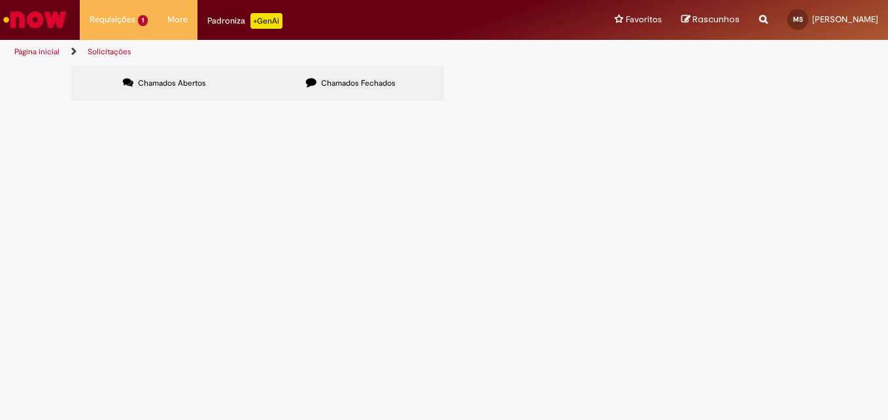 This screenshot has width=888, height=420. What do you see at coordinates (716, 19) in the screenshot?
I see `span: Rascunhos` at bounding box center [716, 19].